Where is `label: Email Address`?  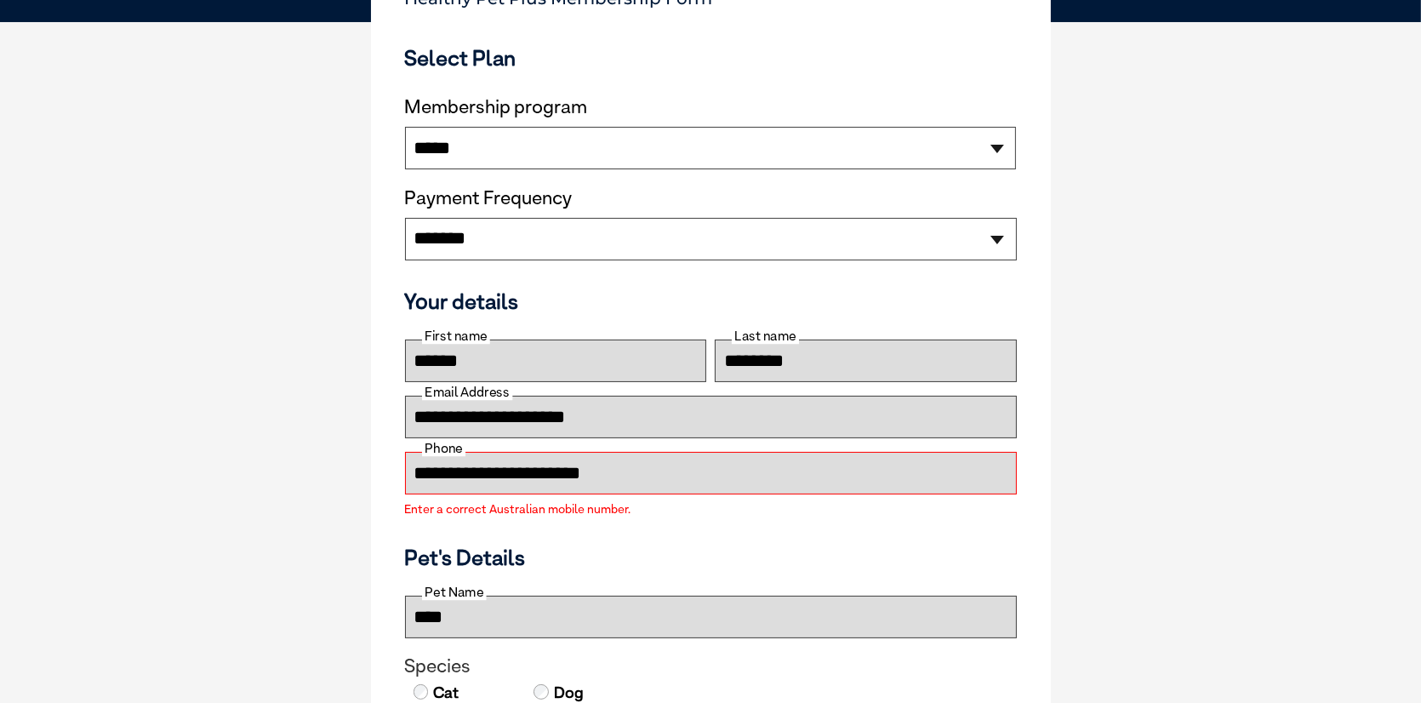 label: Email Address is located at coordinates (467, 392).